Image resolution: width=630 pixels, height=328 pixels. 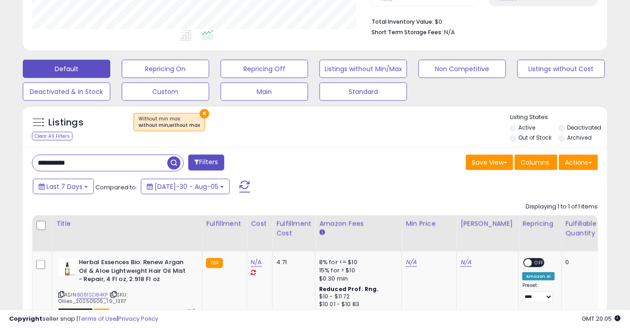 I want to click on div: ASIN:, so click(x=127, y=287).